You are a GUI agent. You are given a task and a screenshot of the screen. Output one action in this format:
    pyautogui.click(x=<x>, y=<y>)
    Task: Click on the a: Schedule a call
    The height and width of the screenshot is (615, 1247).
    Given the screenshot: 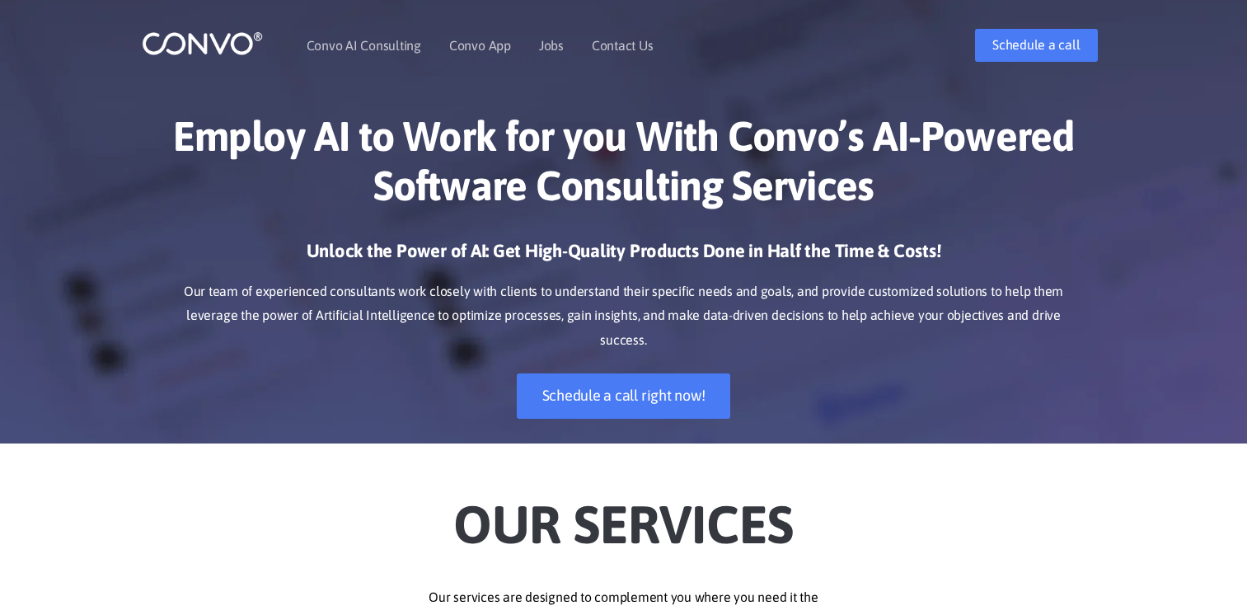 What is the action you would take?
    pyautogui.click(x=1036, y=45)
    